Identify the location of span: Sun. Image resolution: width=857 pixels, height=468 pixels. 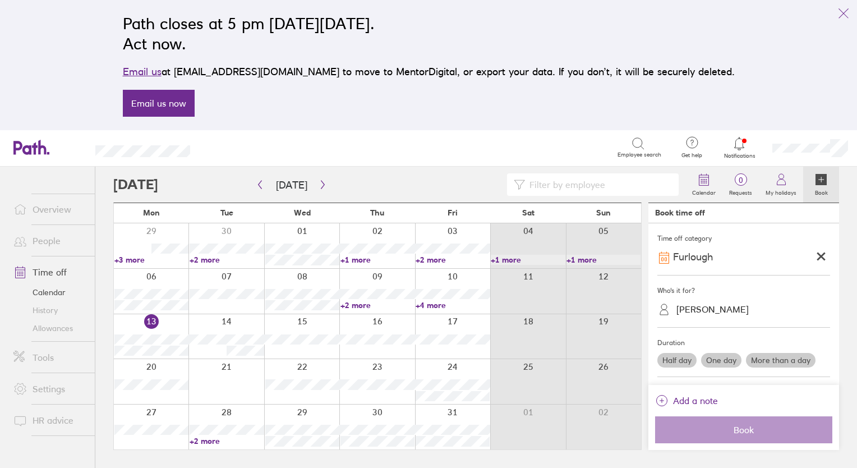
(603, 212).